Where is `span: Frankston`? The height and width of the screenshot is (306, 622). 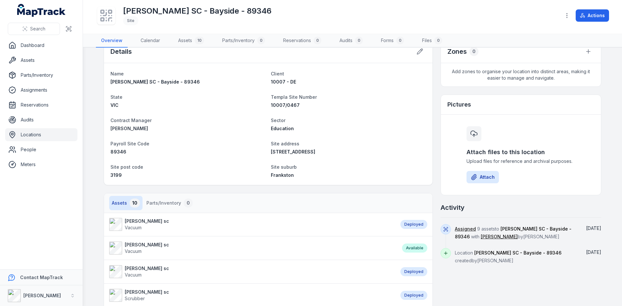 span: Frankston is located at coordinates (282, 175).